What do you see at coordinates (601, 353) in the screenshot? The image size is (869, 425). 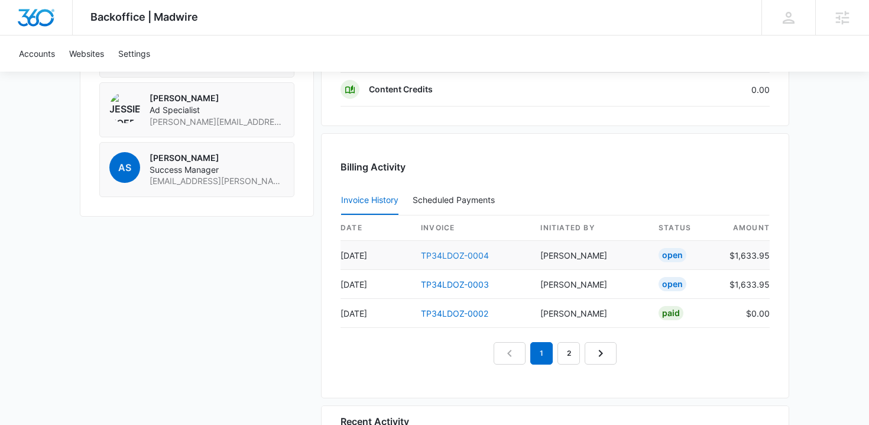 I see `a: Next Page` at bounding box center [601, 353].